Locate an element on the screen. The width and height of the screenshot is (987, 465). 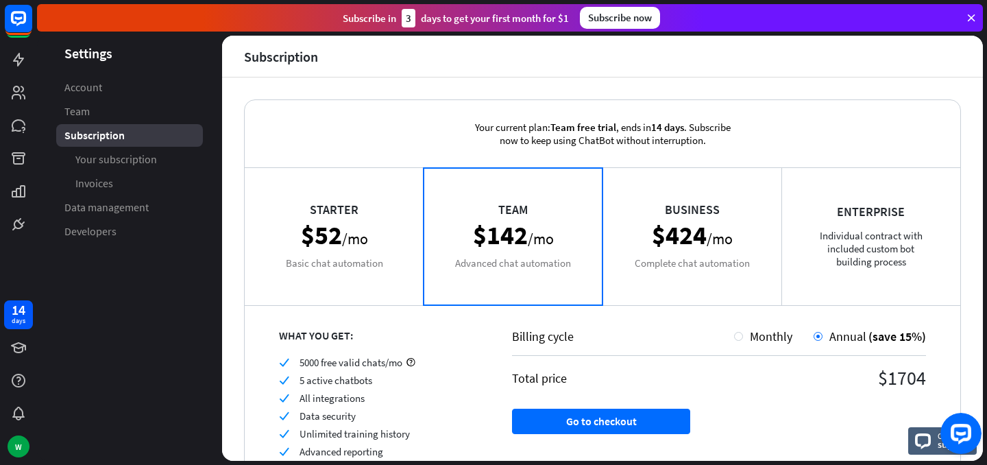
a: Team is located at coordinates (129, 111).